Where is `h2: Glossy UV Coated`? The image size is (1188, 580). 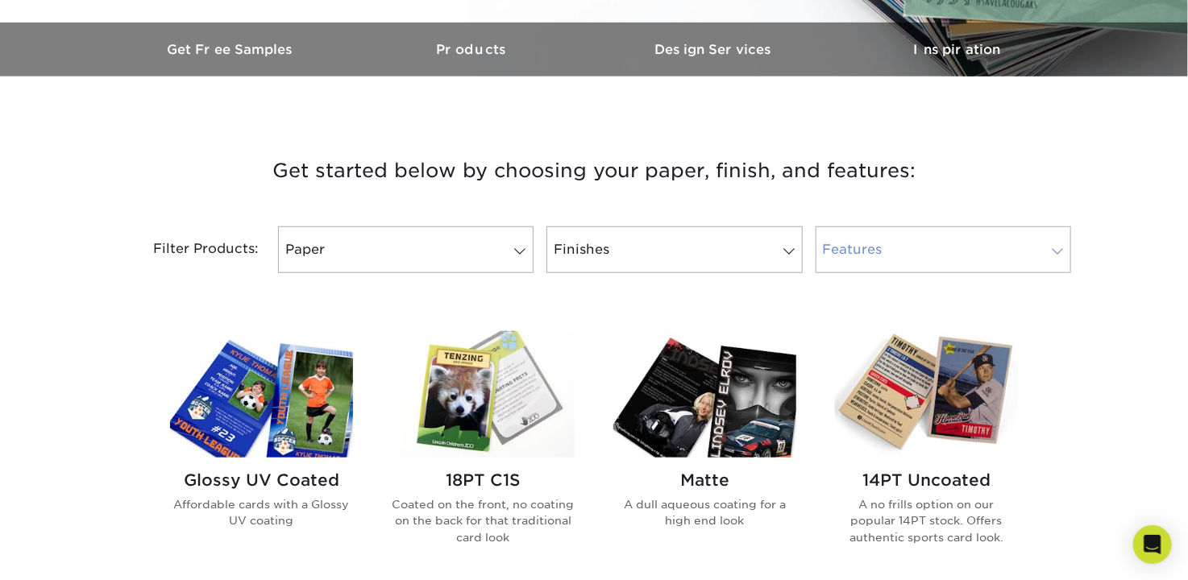
h2: Glossy UV Coated is located at coordinates (261, 480).